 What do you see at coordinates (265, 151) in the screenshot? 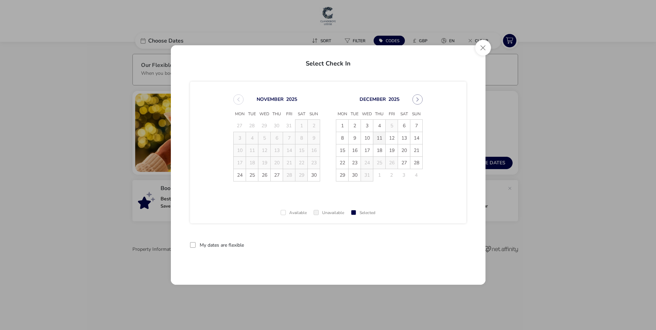
I see `td: 12` at bounding box center [265, 151].